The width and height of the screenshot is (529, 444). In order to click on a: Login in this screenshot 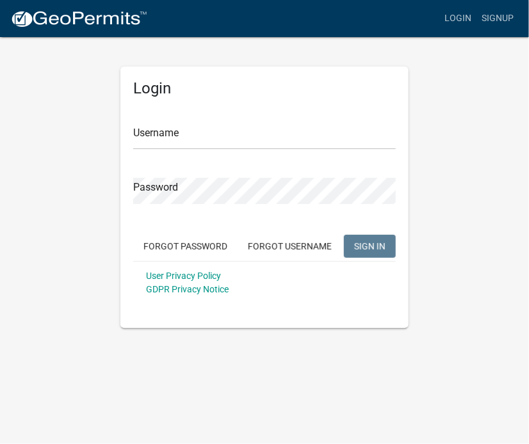, I will do `click(458, 19)`.